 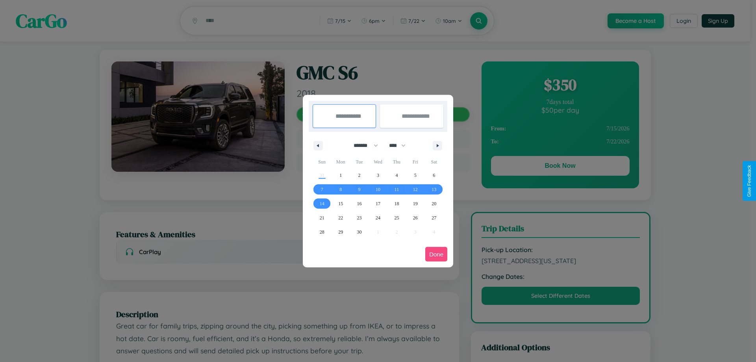 I want to click on span: 21, so click(x=322, y=218).